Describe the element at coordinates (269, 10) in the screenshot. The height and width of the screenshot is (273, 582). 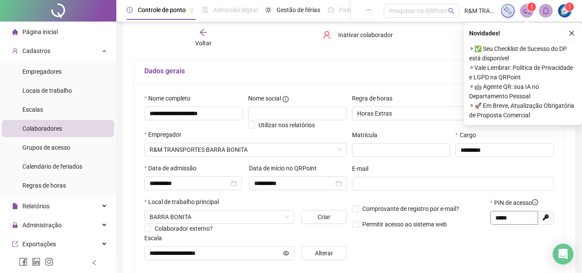
I see `span: sun` at that location.